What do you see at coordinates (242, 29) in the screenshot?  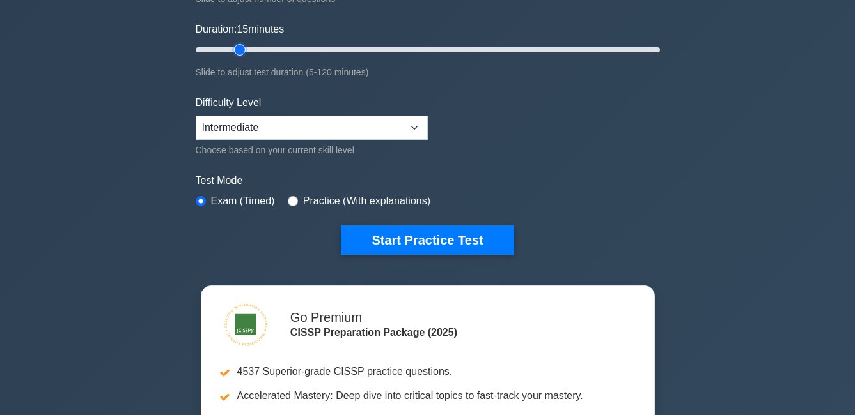 I see `span: 15` at bounding box center [242, 29].